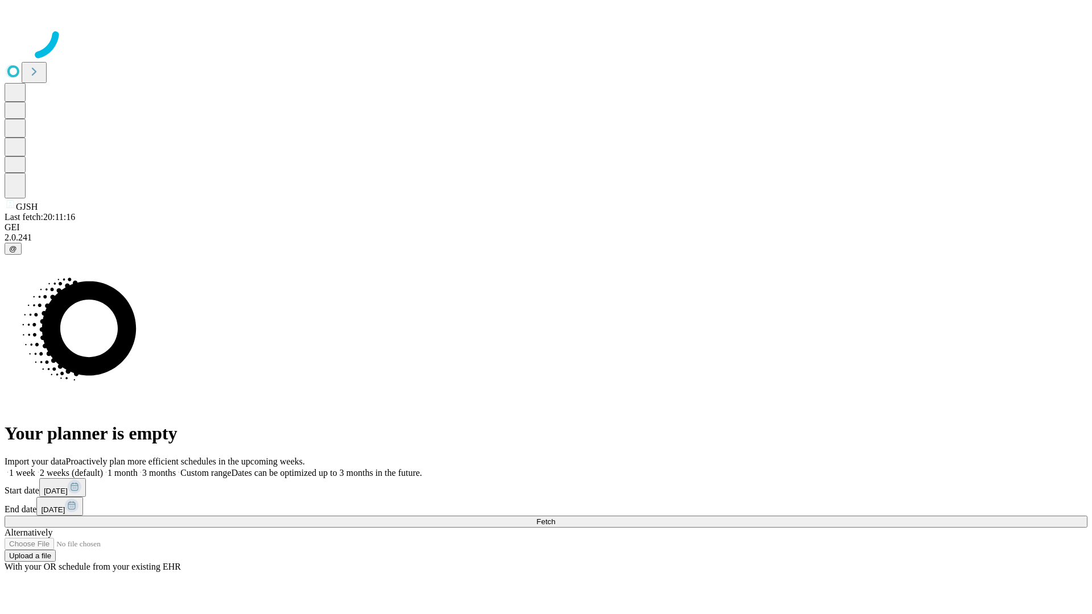 The image size is (1092, 614). I want to click on div: 2.0.241, so click(546, 238).